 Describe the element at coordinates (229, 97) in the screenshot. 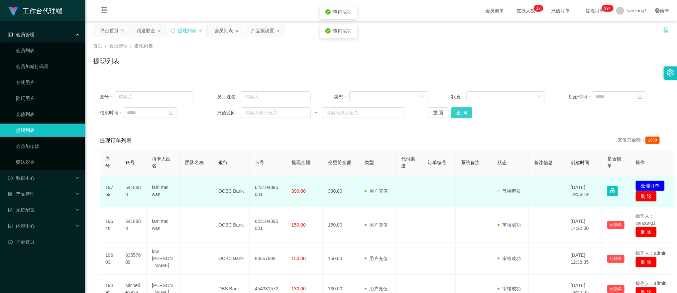

I see `span: 员工姓名：` at that location.